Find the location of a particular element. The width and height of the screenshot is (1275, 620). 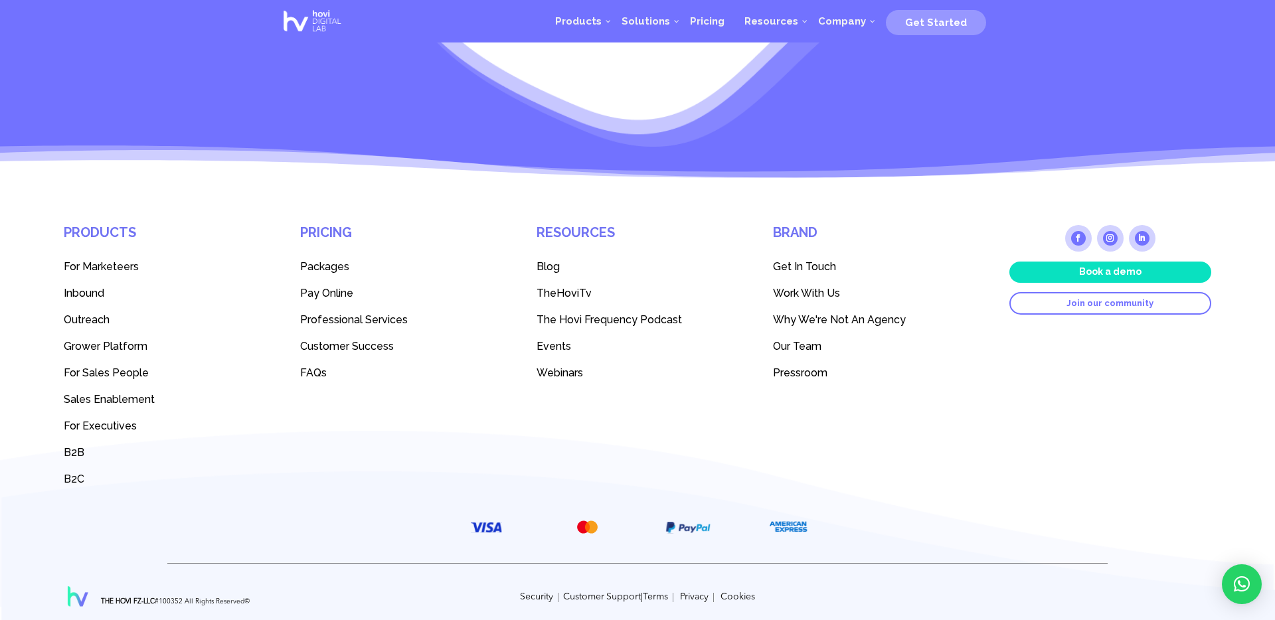

span: Company is located at coordinates (842, 21).